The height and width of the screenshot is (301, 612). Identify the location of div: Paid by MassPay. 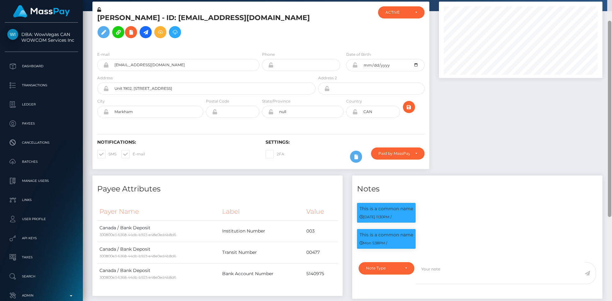
(394, 154).